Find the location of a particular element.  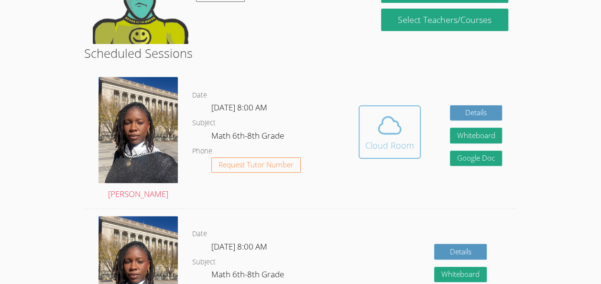

a: Google Doc is located at coordinates (477, 158).